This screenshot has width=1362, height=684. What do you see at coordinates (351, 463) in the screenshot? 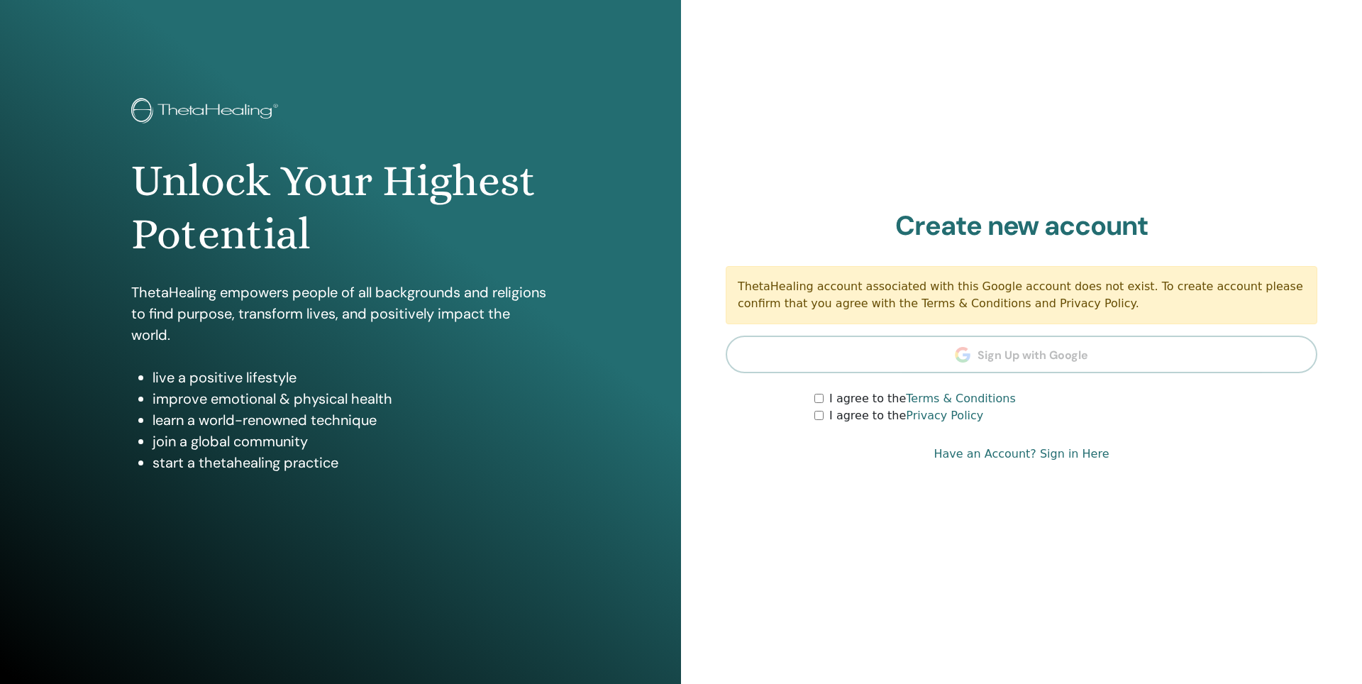
I see `li: start a thetahealing practice` at bounding box center [351, 463].